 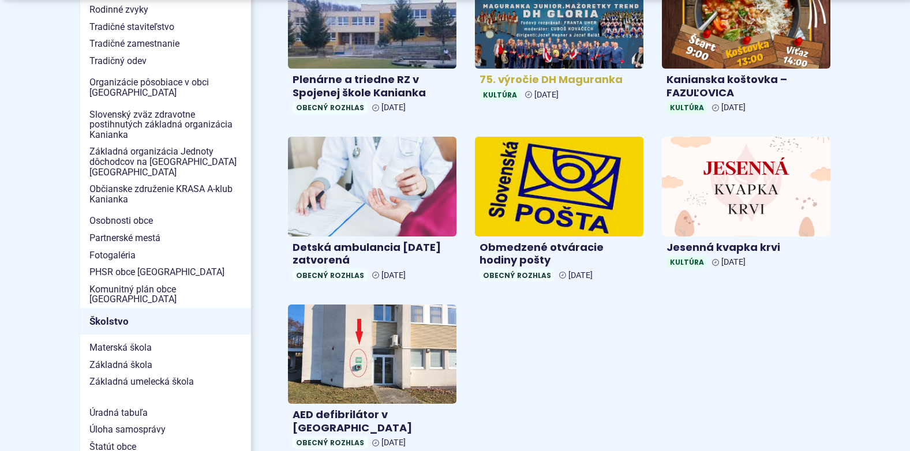 What do you see at coordinates (166, 44) in the screenshot?
I see `span: Tradičné zamestnanie` at bounding box center [166, 44].